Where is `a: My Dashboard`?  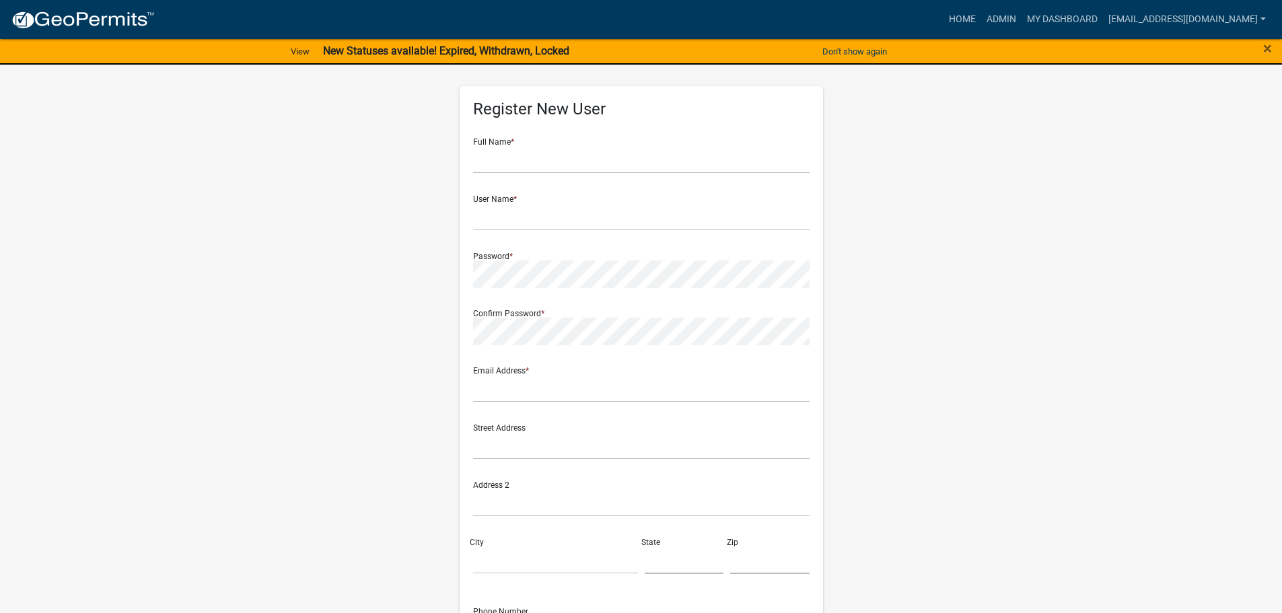 a: My Dashboard is located at coordinates (1062, 20).